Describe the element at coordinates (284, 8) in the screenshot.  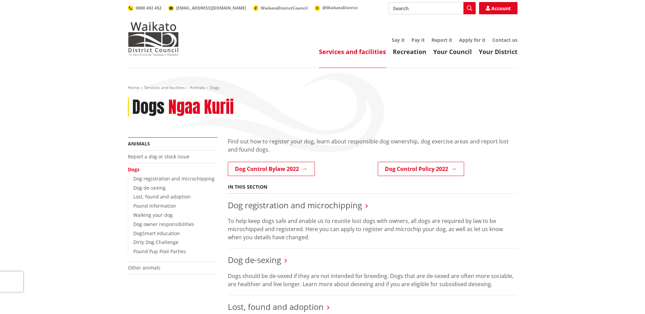
I see `span: WaikatoDistrictCouncil` at that location.